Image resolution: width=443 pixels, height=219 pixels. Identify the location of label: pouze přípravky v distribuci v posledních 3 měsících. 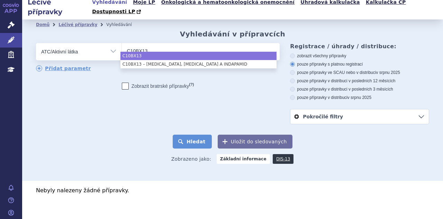
(360, 89).